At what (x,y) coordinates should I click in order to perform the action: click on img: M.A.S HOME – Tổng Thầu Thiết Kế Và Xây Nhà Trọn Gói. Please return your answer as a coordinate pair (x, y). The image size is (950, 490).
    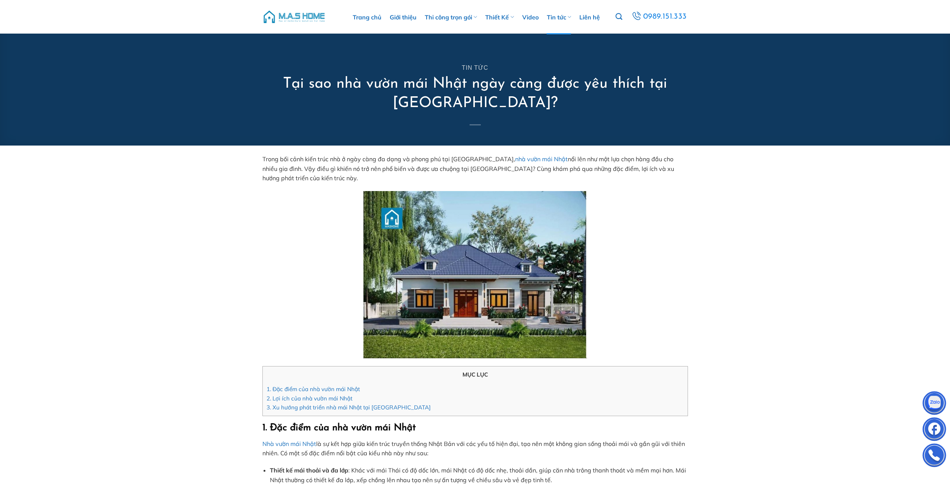
    Looking at the image, I should click on (294, 17).